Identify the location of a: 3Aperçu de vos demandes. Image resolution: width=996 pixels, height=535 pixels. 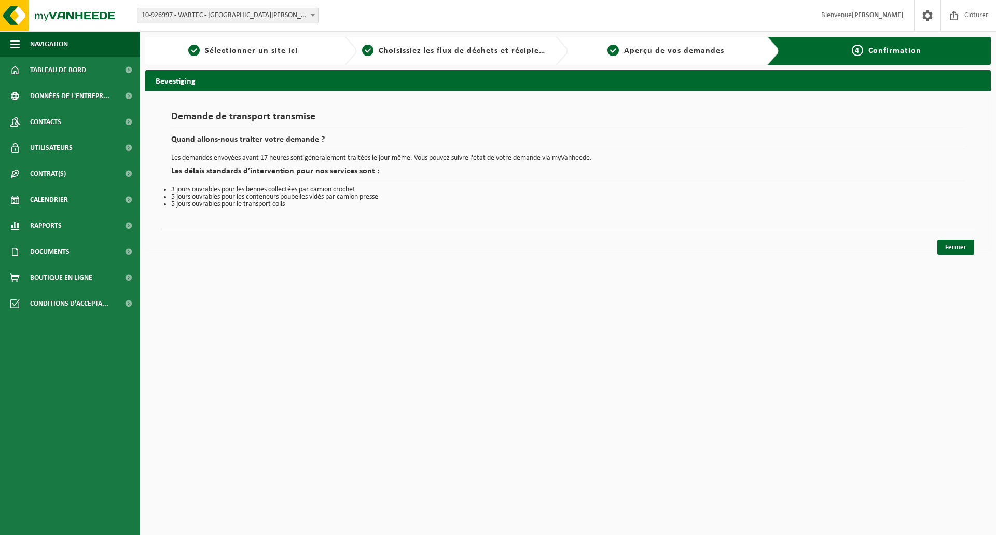
(666, 51).